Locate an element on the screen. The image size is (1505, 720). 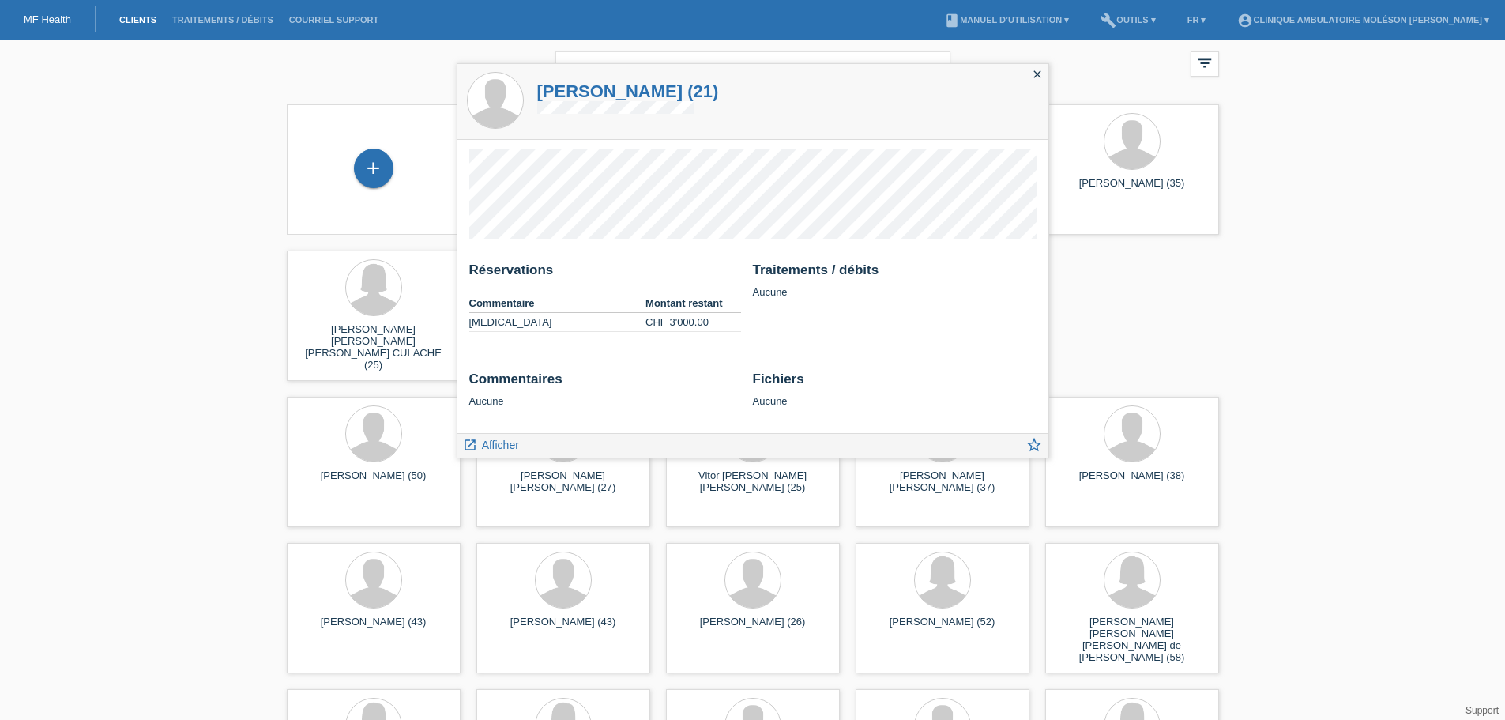
div: Enregistrer le client is located at coordinates (374, 168).